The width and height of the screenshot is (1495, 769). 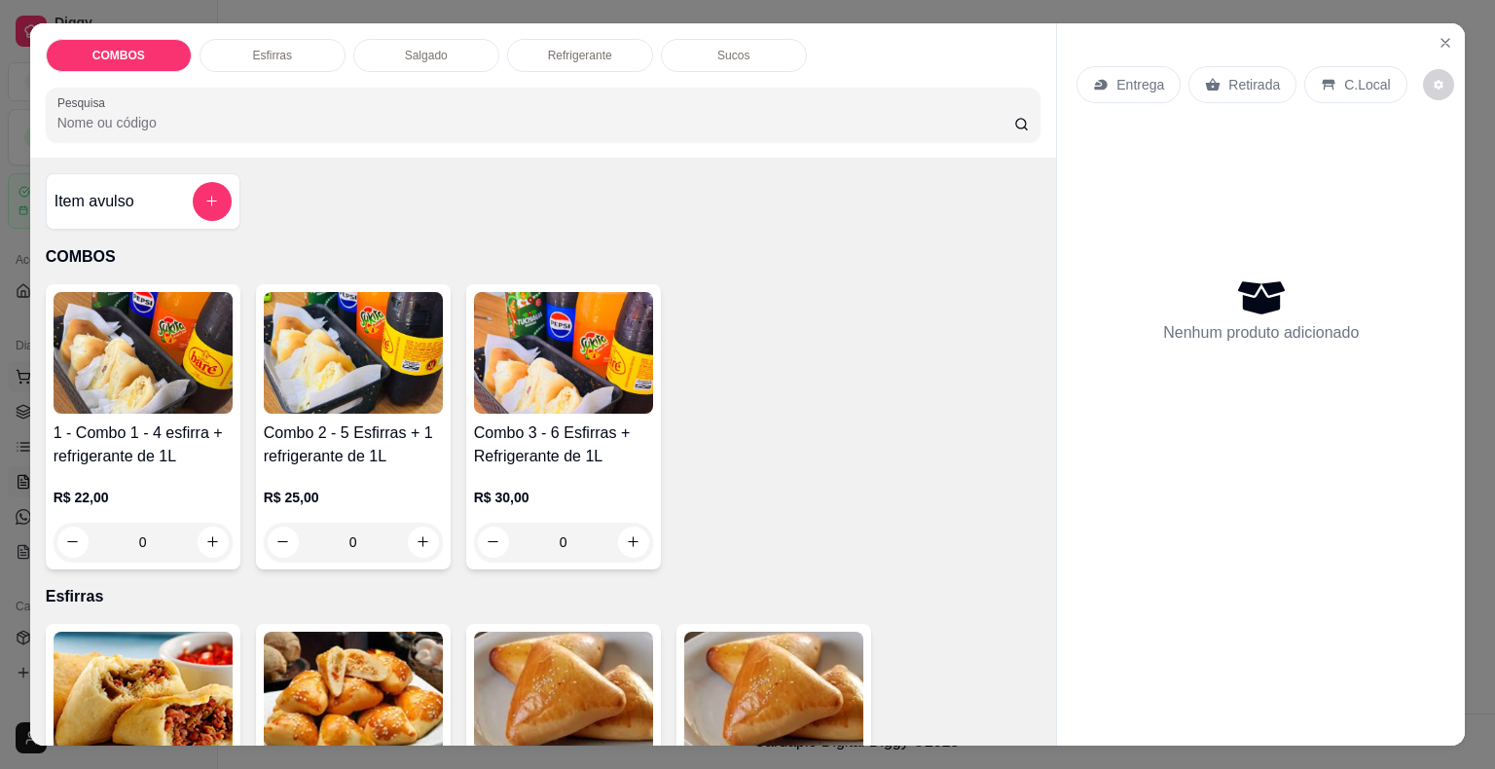 I want to click on button: Close, so click(x=1445, y=43).